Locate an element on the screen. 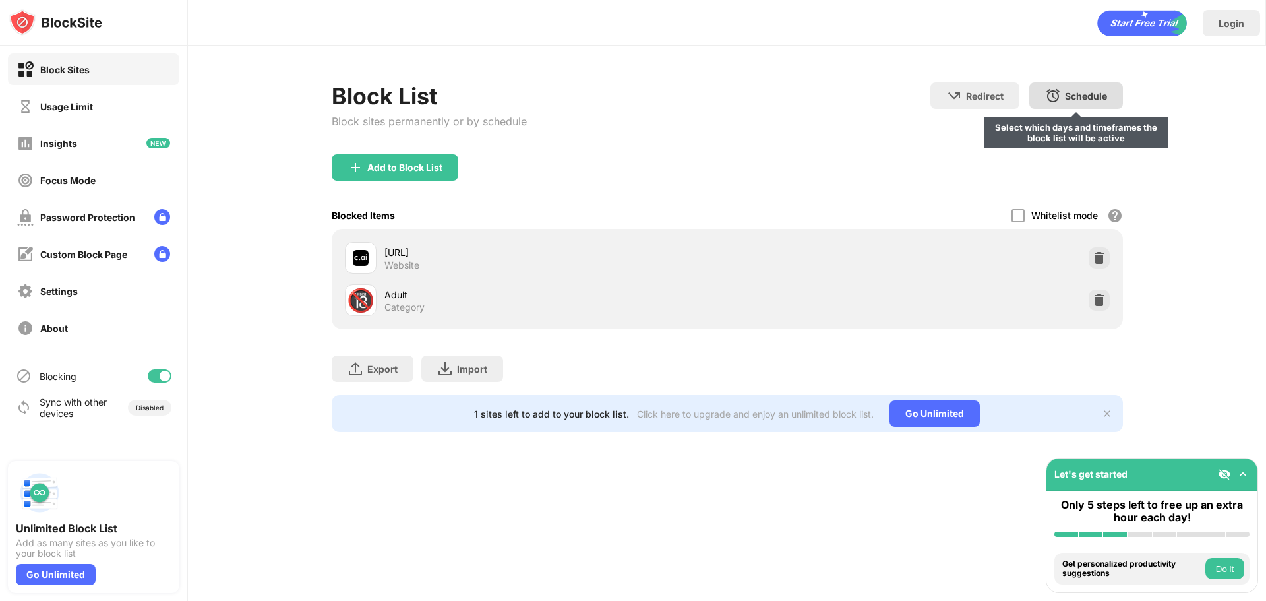  img: customize-block-page-off.svg is located at coordinates (25, 254).